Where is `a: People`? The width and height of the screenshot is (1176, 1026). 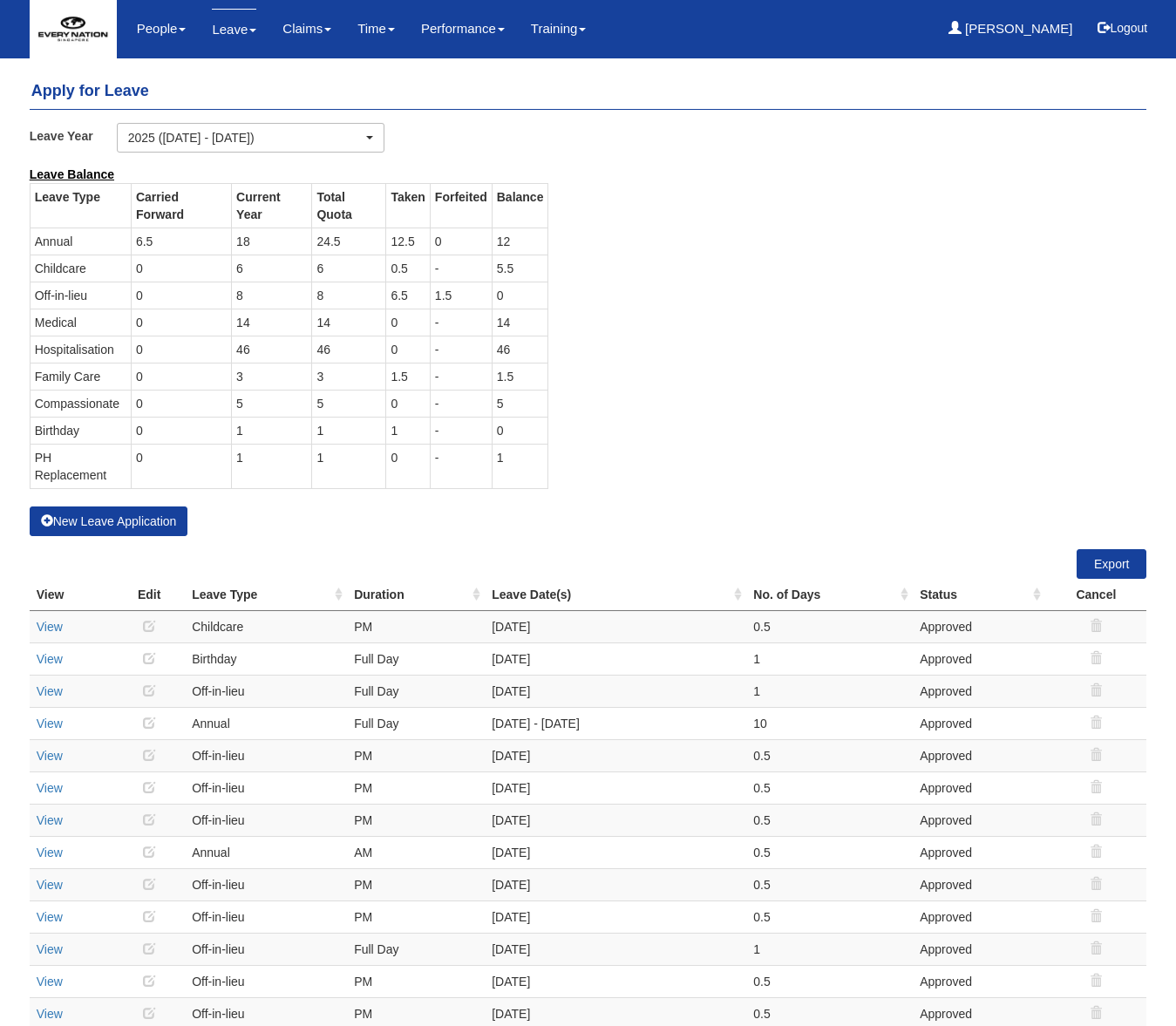 a: People is located at coordinates (161, 28).